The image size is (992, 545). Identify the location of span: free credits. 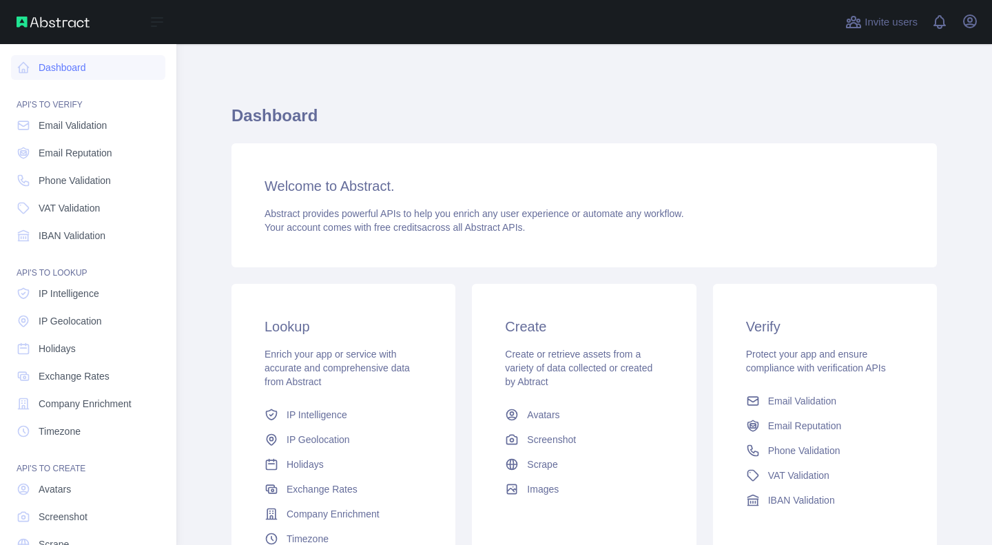
(397, 227).